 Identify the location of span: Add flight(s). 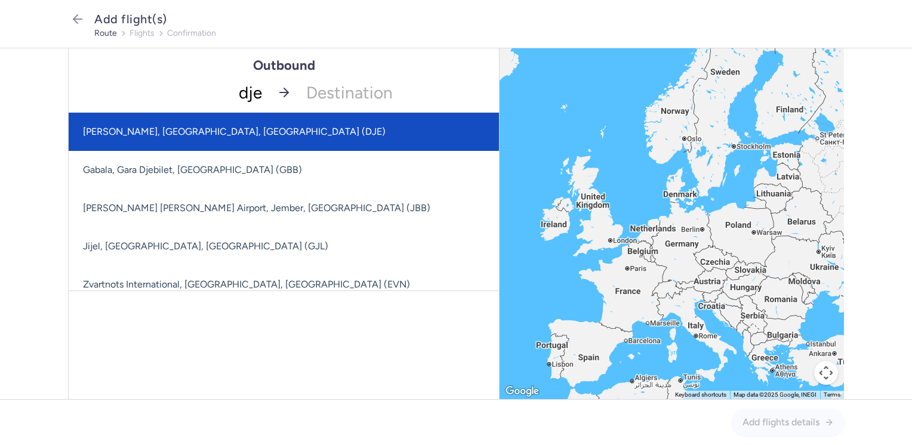
(131, 19).